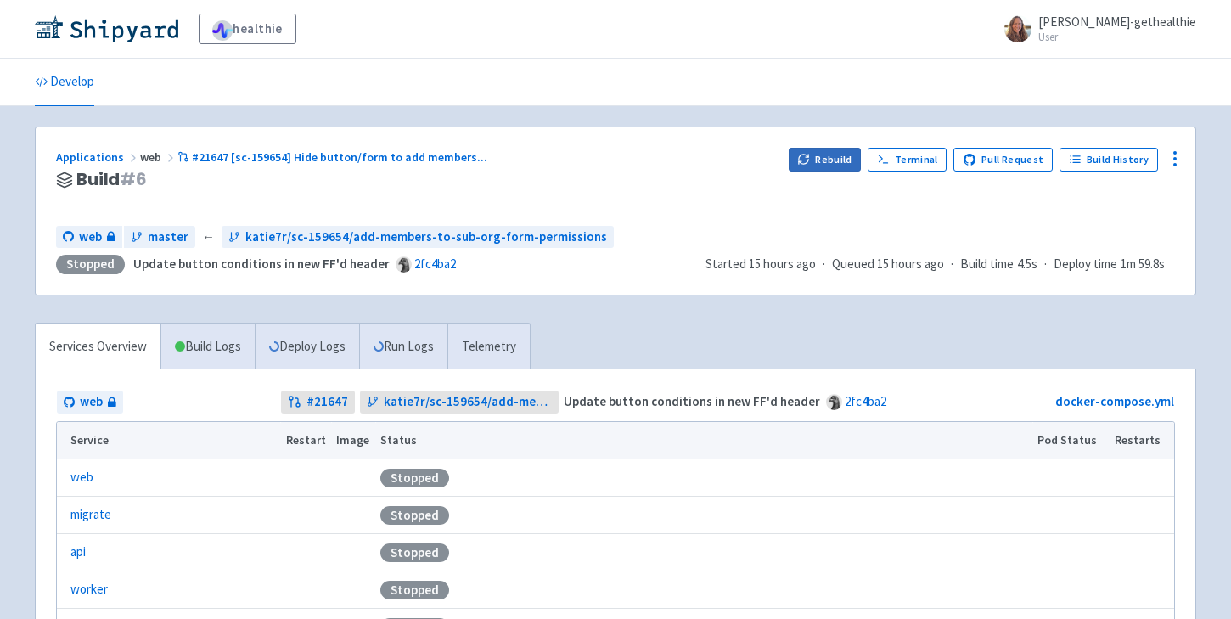 The height and width of the screenshot is (619, 1231). Describe the element at coordinates (111, 179) in the screenshot. I see `span: Build` at that location.